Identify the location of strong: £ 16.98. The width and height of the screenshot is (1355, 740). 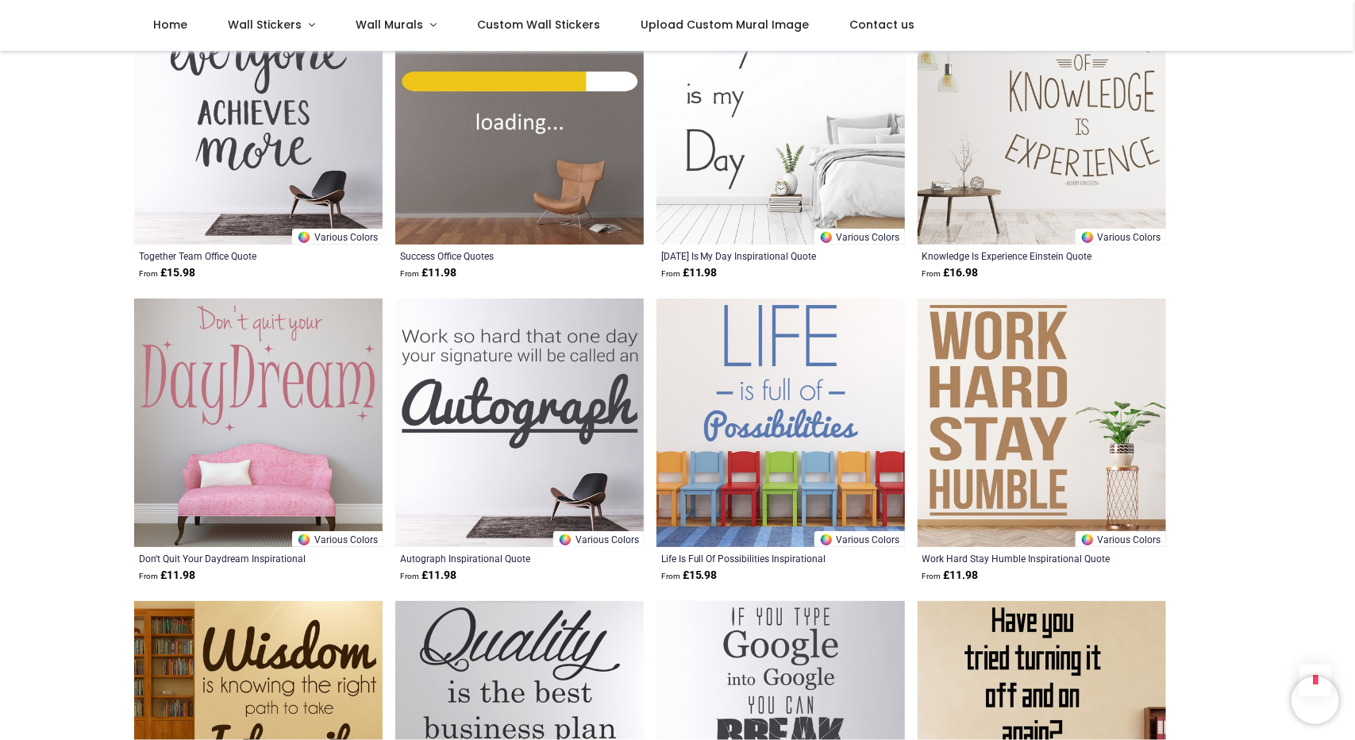
(950, 273).